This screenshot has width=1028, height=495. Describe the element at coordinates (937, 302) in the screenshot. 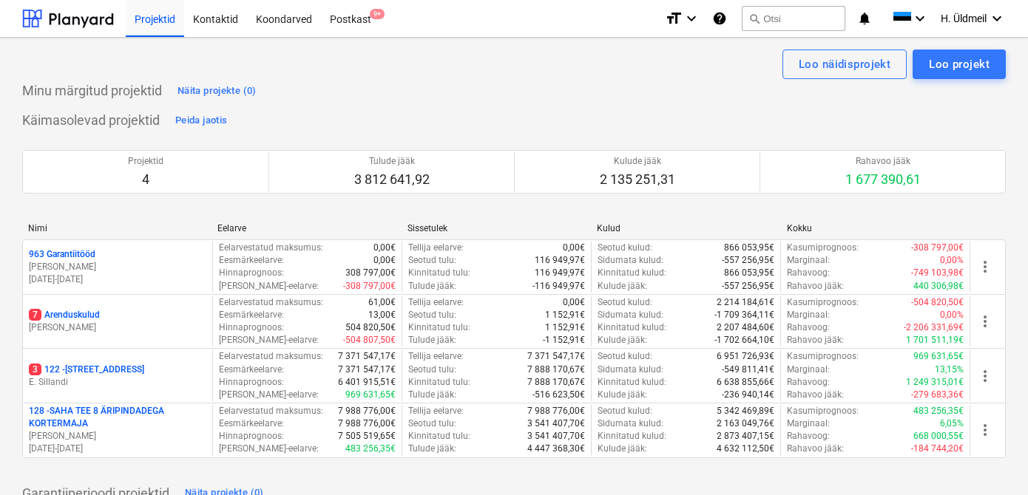

I see `p: -504 820,50€` at that location.